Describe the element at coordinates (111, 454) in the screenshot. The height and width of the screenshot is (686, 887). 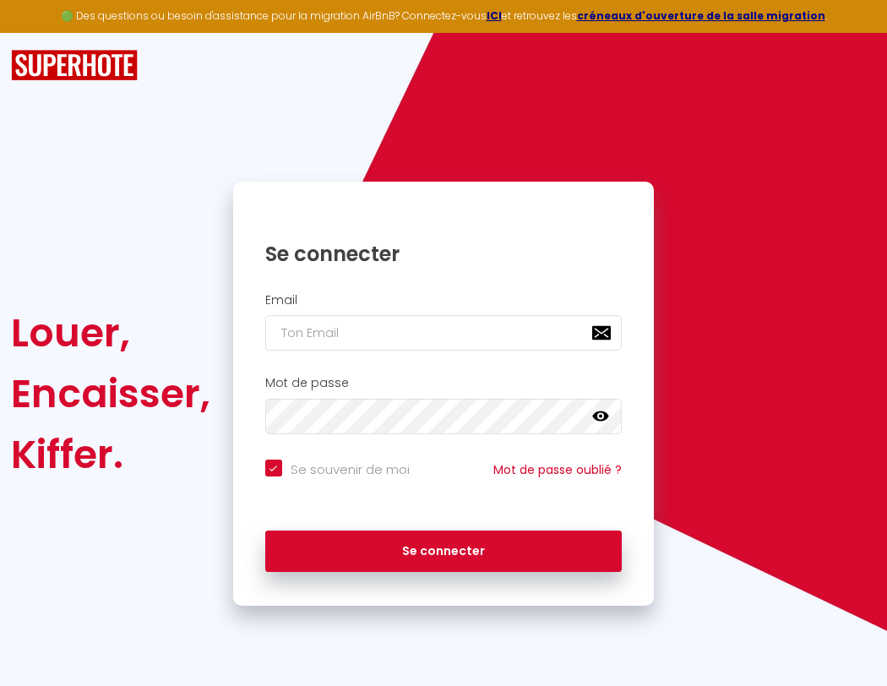
I see `div: Kiffer.` at that location.